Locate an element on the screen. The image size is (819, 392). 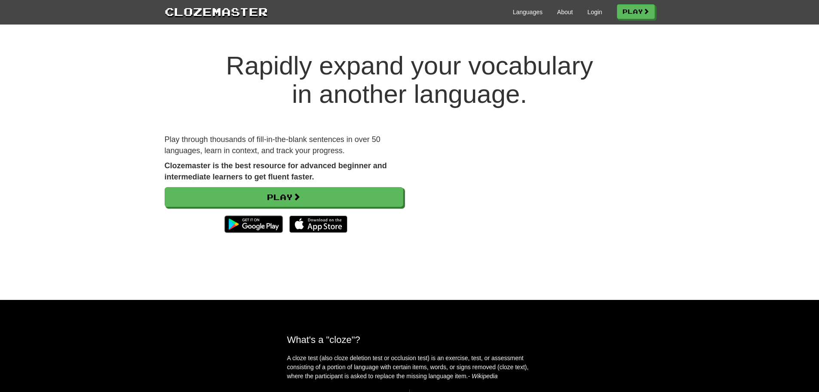
h2: What's a "cloze"? is located at coordinates (410, 339).